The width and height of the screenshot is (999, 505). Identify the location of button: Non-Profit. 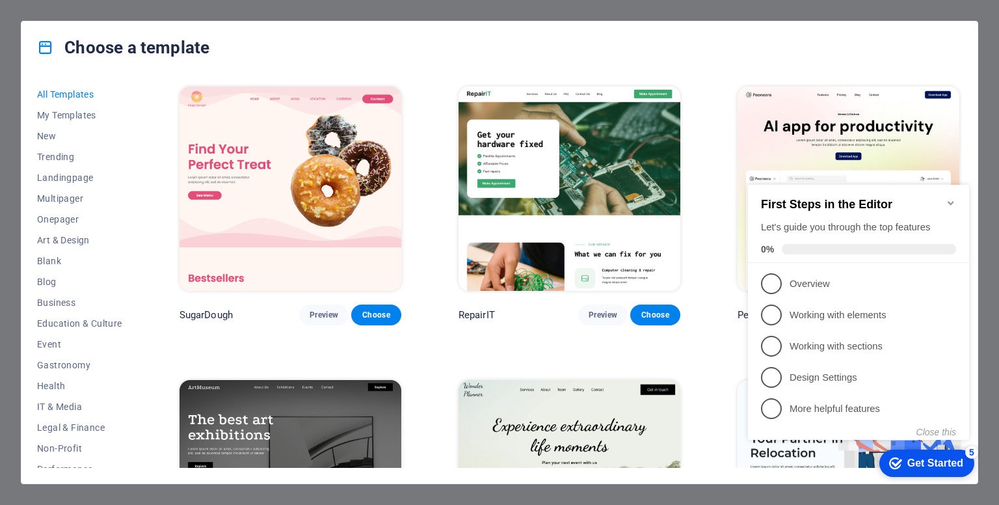
(79, 448).